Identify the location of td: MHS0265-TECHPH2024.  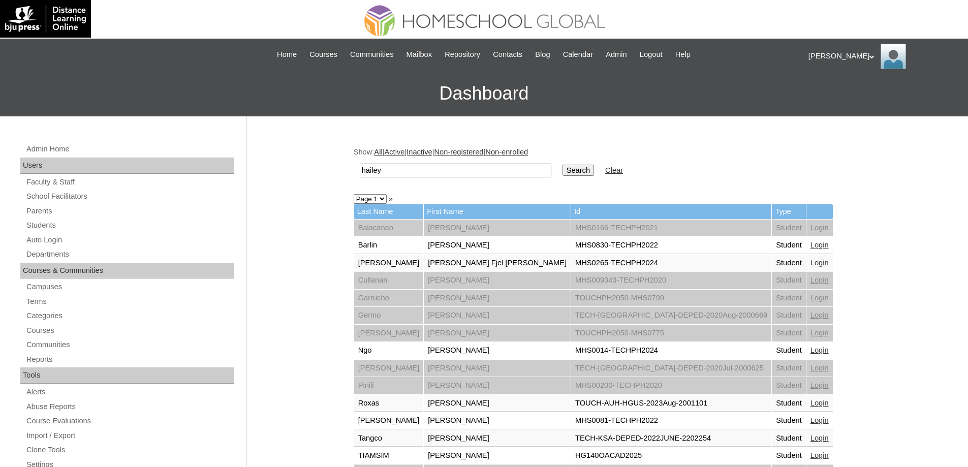
(671, 263).